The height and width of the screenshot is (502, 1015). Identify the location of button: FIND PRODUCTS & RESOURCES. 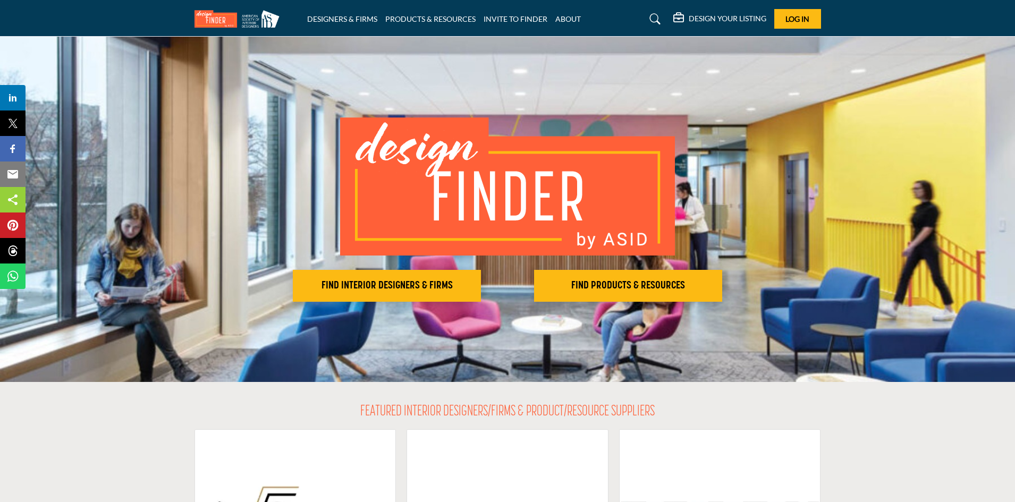
(628, 286).